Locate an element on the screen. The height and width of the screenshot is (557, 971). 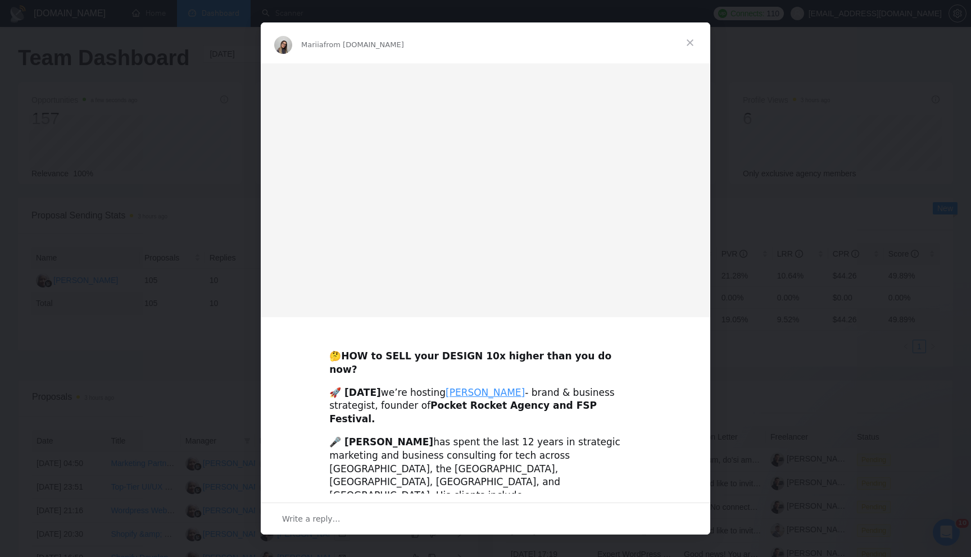
span: Write a reply… is located at coordinates (311, 519).